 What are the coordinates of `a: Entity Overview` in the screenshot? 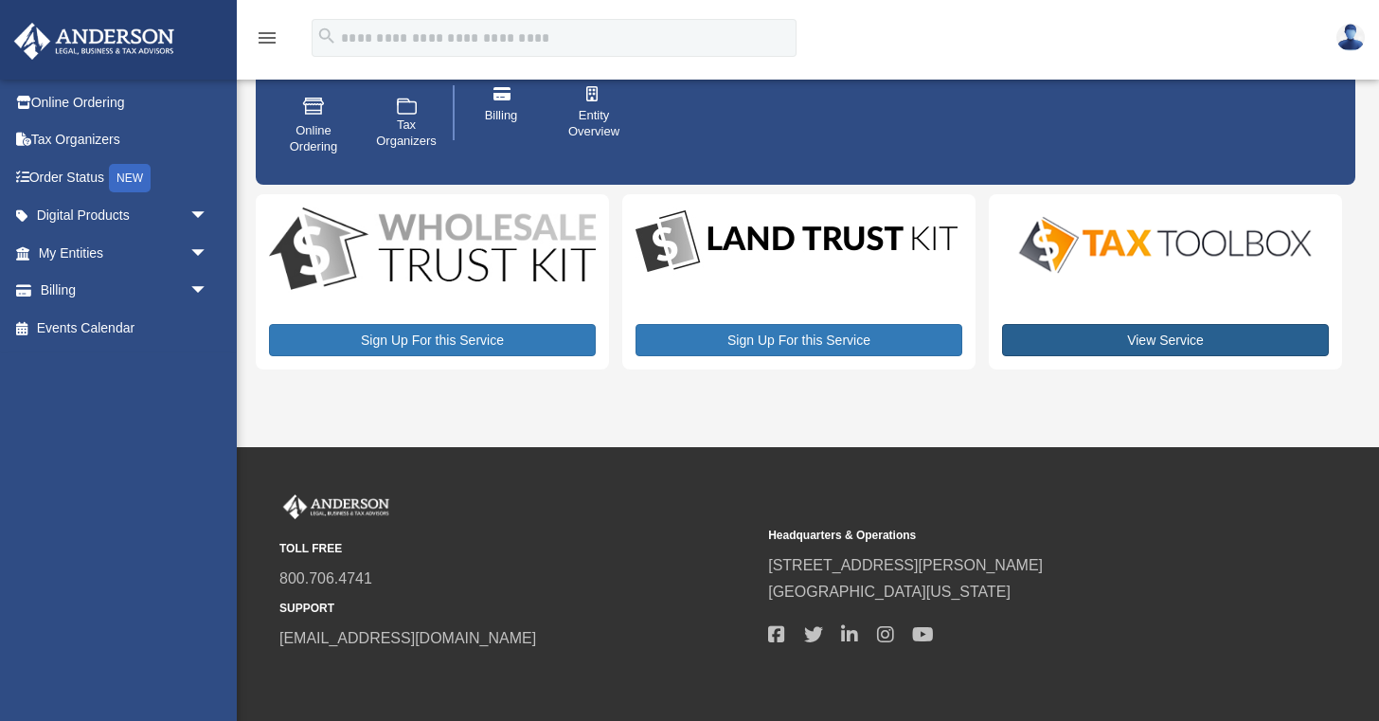 It's located at (594, 113).